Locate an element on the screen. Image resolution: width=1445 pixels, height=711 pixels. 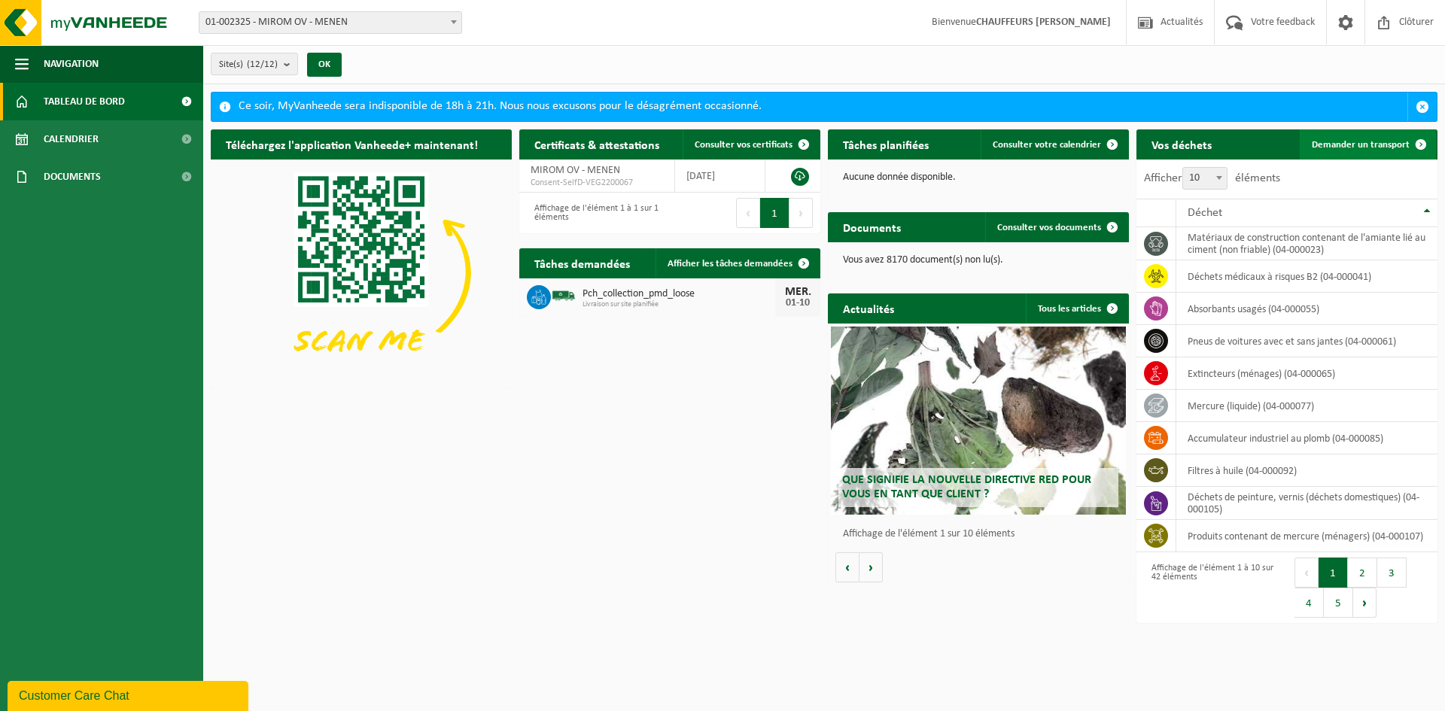
button: 3 is located at coordinates (1391, 573).